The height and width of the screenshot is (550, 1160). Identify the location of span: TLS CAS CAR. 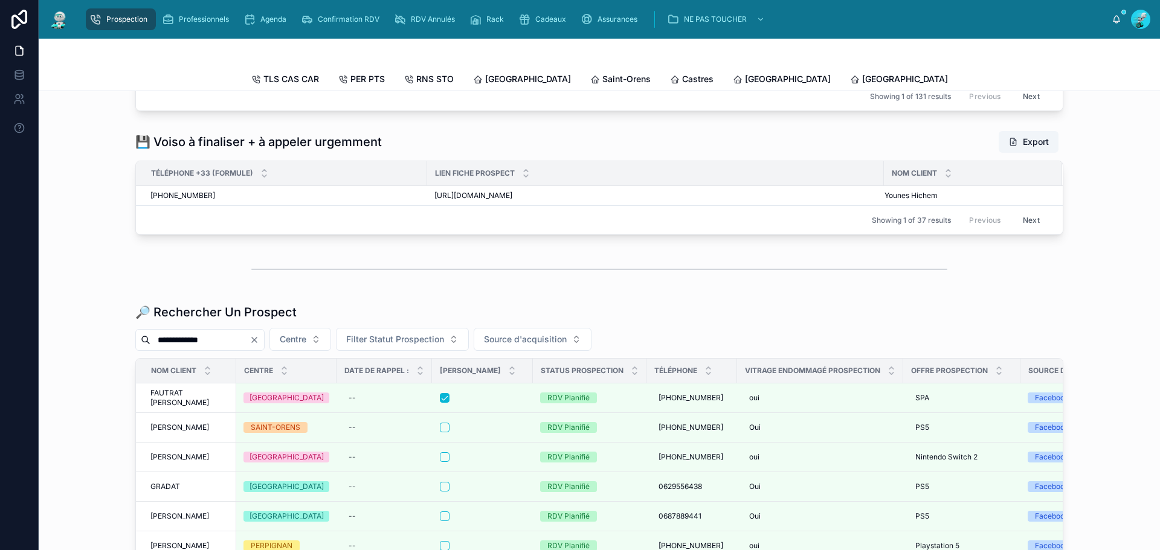
(291, 79).